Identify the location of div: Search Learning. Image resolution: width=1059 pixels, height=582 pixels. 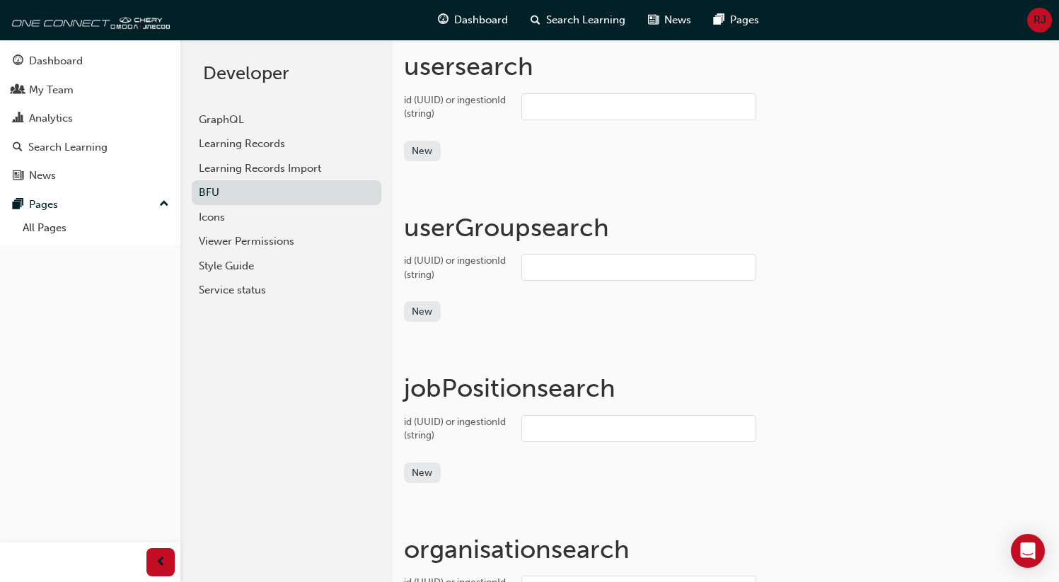
(68, 147).